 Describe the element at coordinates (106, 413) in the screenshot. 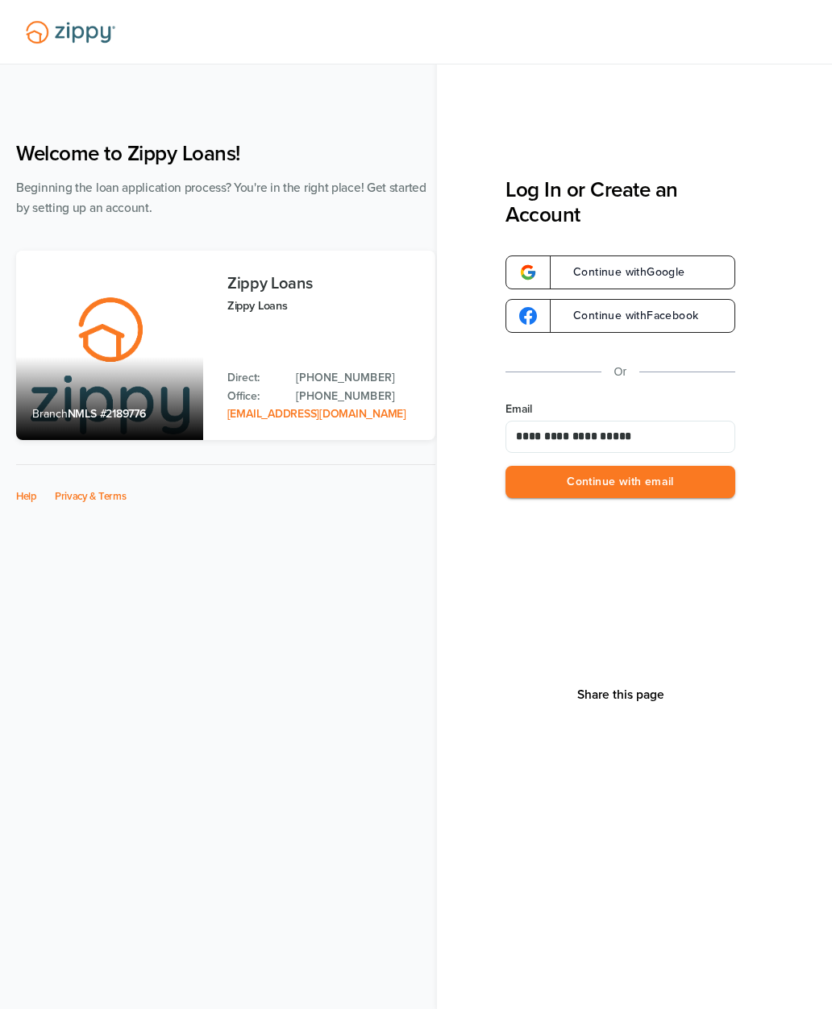

I see `span: NMLS #2189776` at that location.